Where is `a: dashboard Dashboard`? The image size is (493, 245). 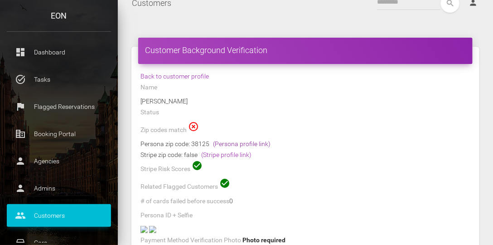 a: dashboard Dashboard is located at coordinates (59, 52).